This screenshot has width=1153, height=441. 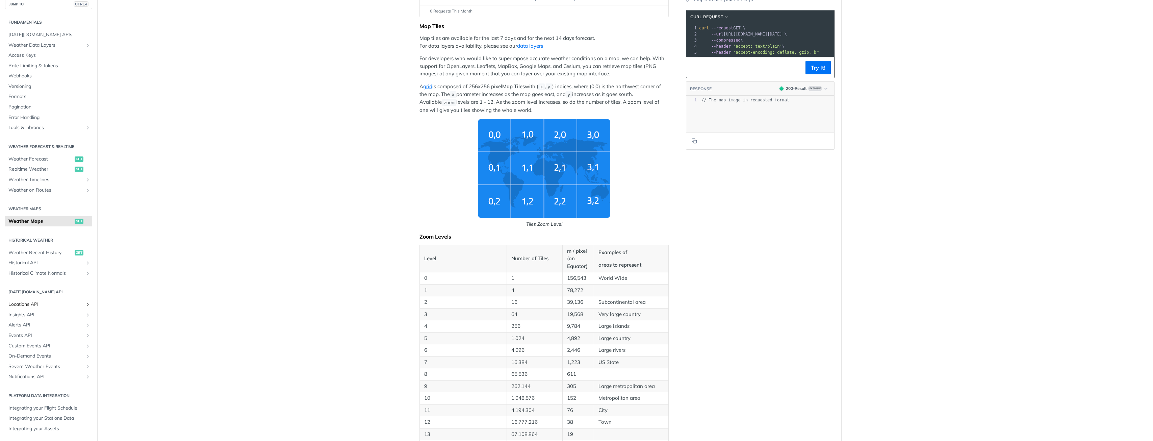 What do you see at coordinates (631, 302) in the screenshot?
I see `p: Subcontinental area` at bounding box center [631, 302].